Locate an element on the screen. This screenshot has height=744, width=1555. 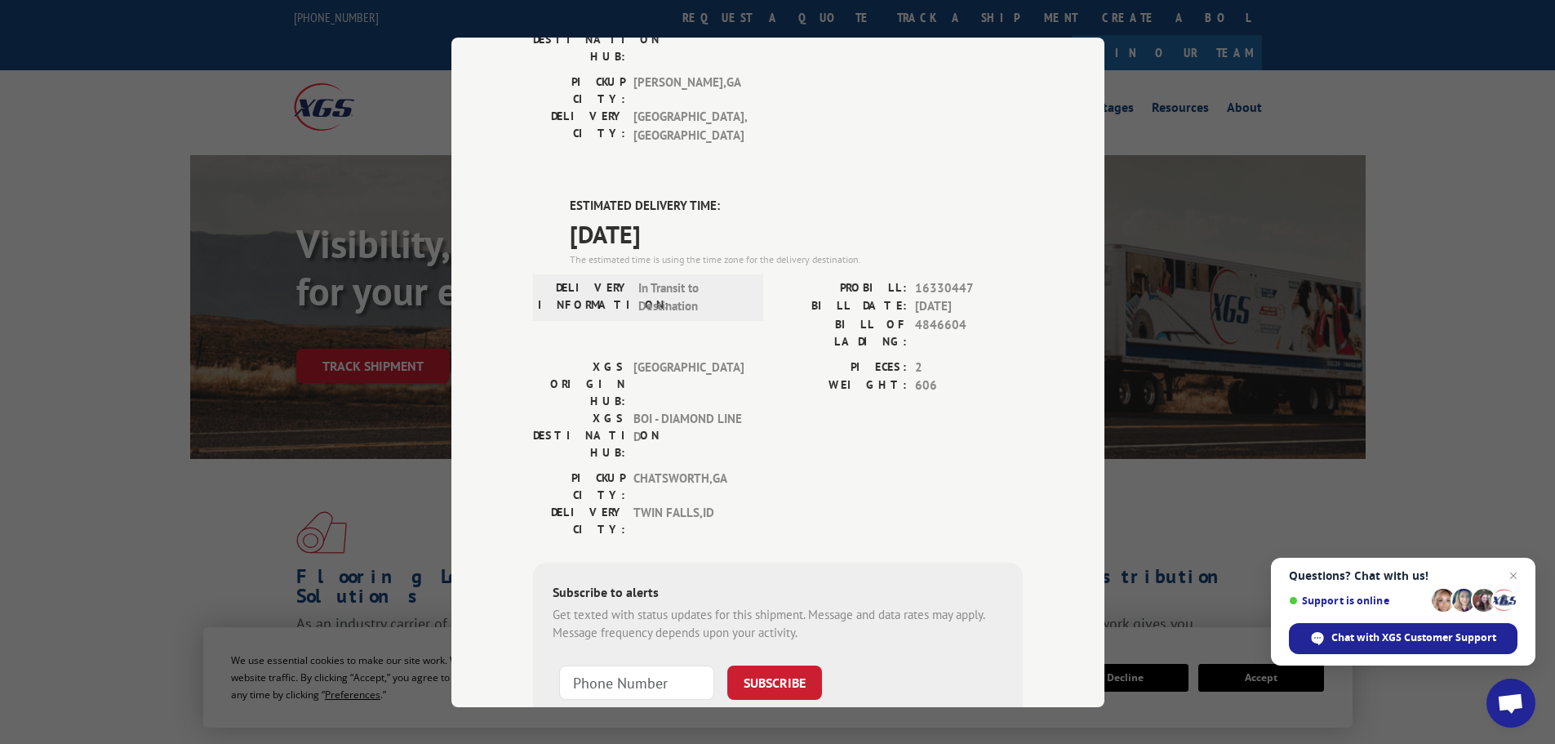
span: 4846604 is located at coordinates (969, 332).